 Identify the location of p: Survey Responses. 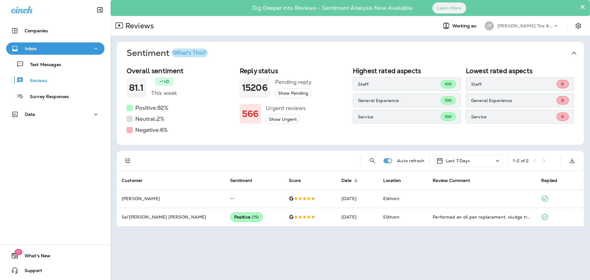
(46, 97).